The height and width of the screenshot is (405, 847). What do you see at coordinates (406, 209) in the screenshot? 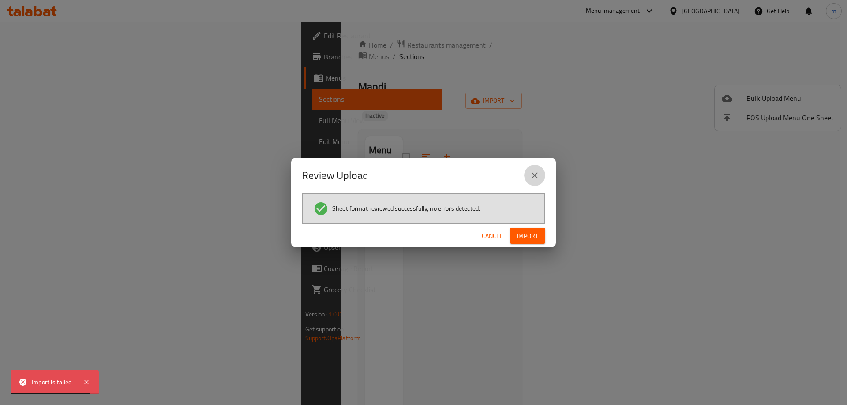
I see `span: Sheet format reviewed successfully, no errors detected.` at bounding box center [406, 209].